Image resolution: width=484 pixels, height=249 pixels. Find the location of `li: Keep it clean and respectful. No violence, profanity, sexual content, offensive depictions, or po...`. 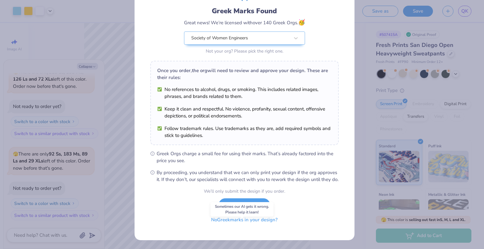

li: Keep it clean and respectful. No violence, profanity, sexual content, offensive depictions, or po... is located at coordinates (244, 112).